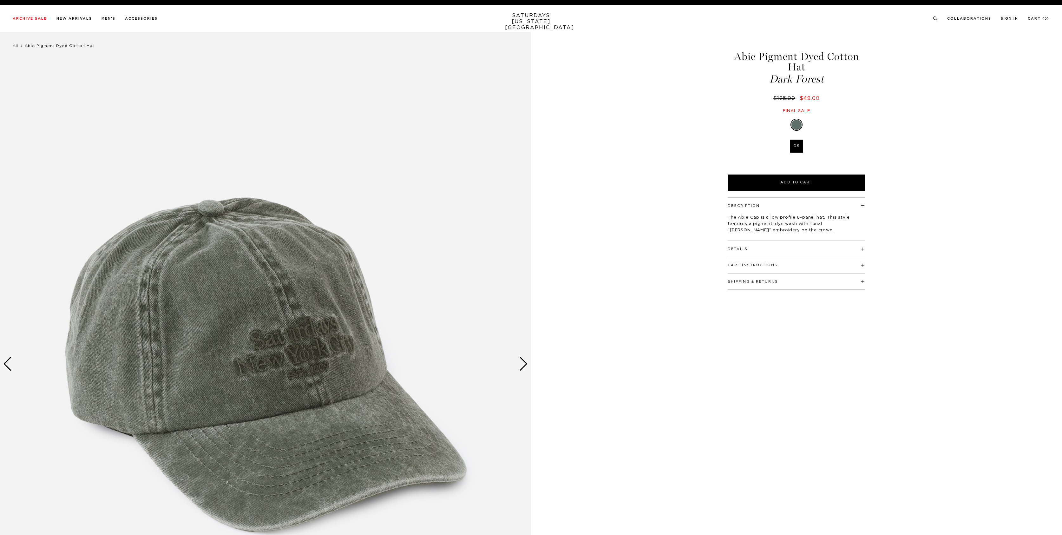  I want to click on label: OS, so click(796, 146).